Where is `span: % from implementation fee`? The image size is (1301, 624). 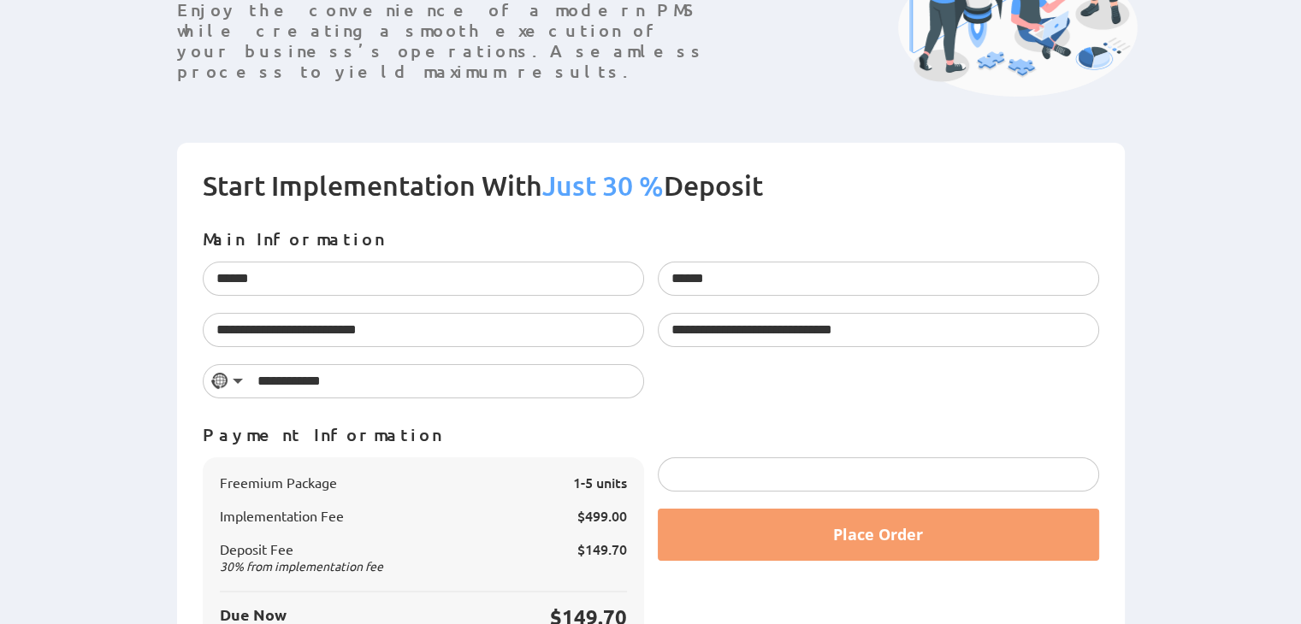
span: % from implementation fee is located at coordinates (301, 566).